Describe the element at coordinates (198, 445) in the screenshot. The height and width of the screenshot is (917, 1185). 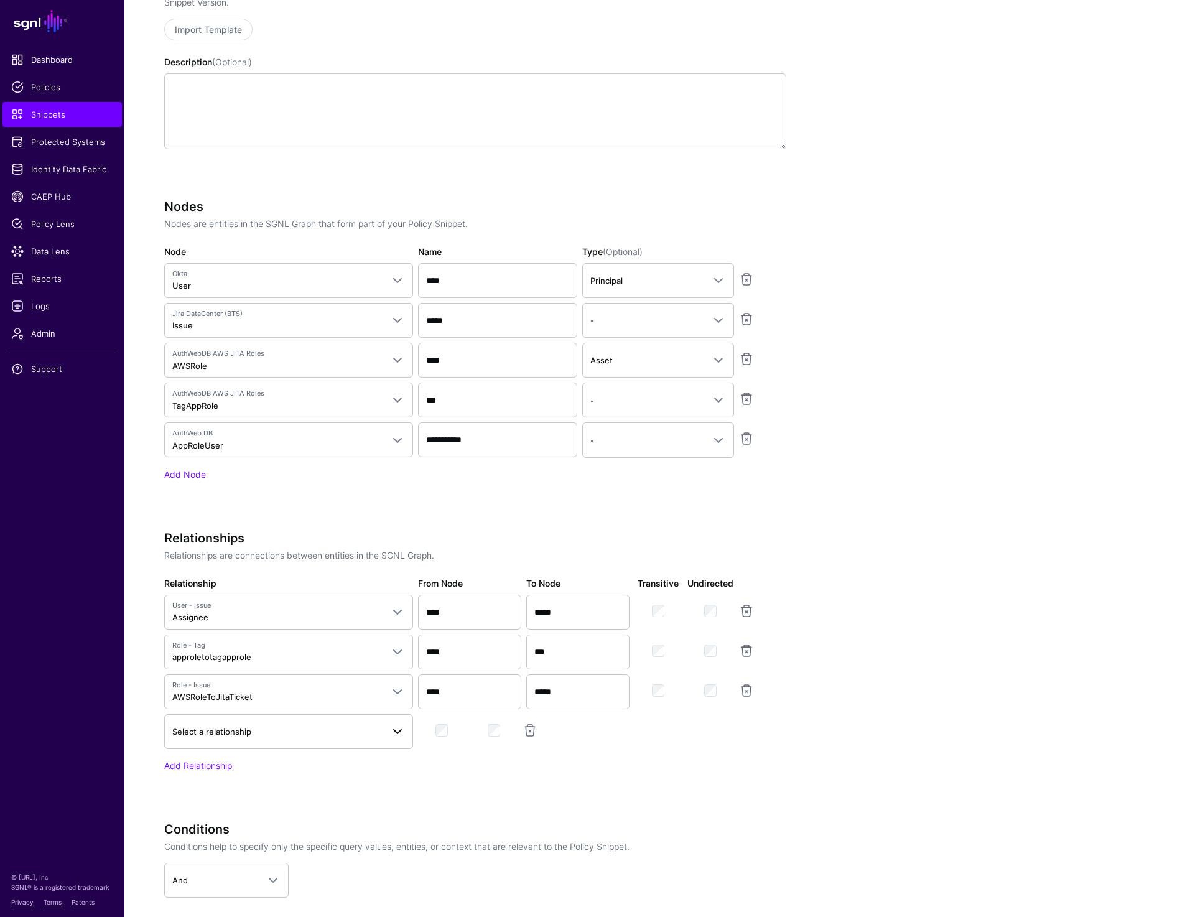
I see `span: AppRoleUser` at that location.